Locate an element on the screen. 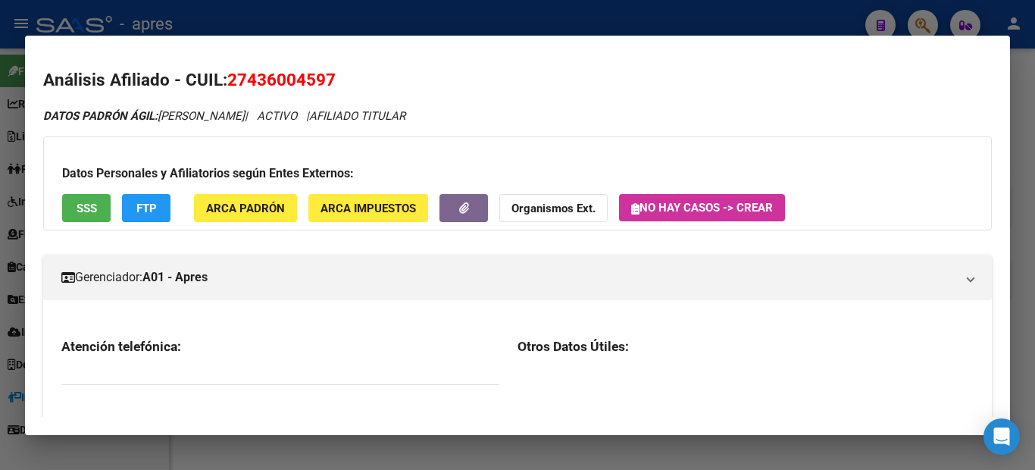 The image size is (1035, 470). span: FTP is located at coordinates (146, 208).